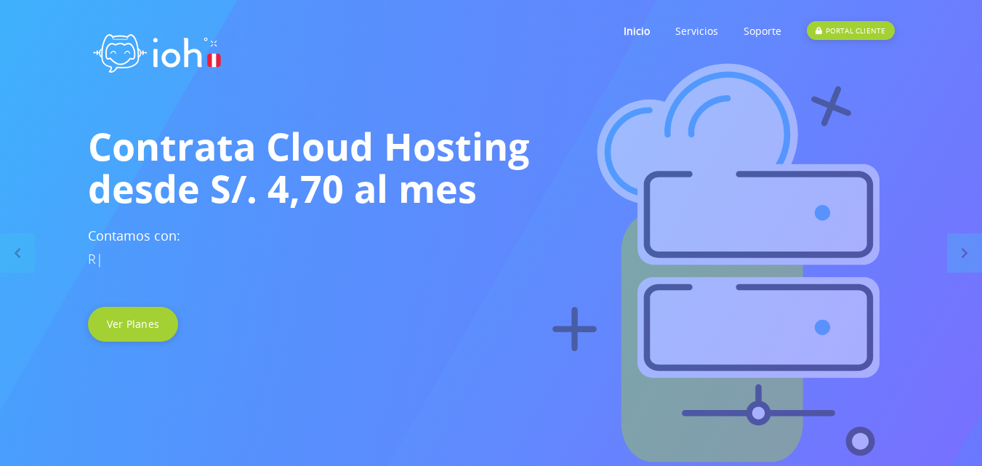 The width and height of the screenshot is (982, 466). I want to click on h1: Contrata Cloud Hosting desde S/. 4,70 al mes, so click(491, 167).